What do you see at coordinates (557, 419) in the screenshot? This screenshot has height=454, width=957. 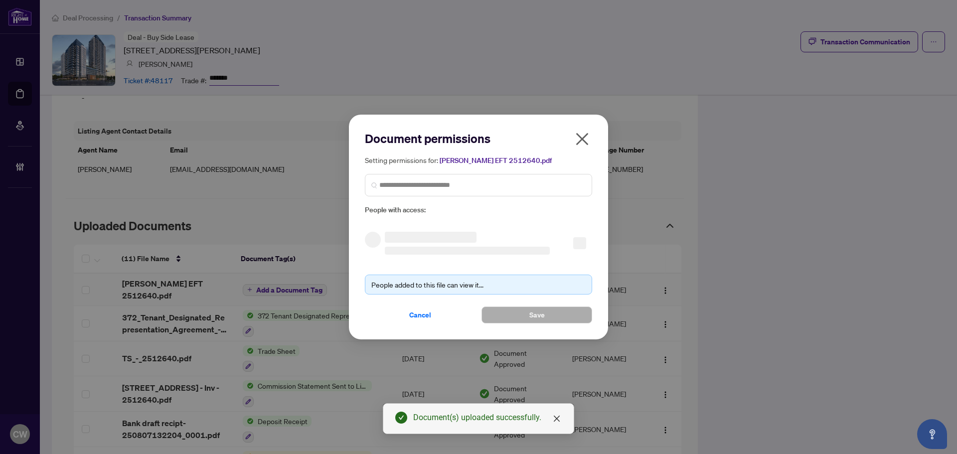 I see `a: Close` at bounding box center [557, 419].